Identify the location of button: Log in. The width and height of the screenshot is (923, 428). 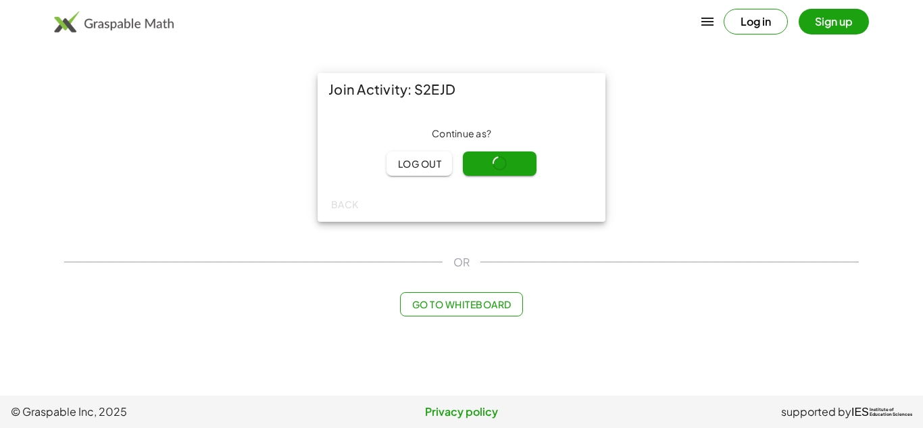
(755, 22).